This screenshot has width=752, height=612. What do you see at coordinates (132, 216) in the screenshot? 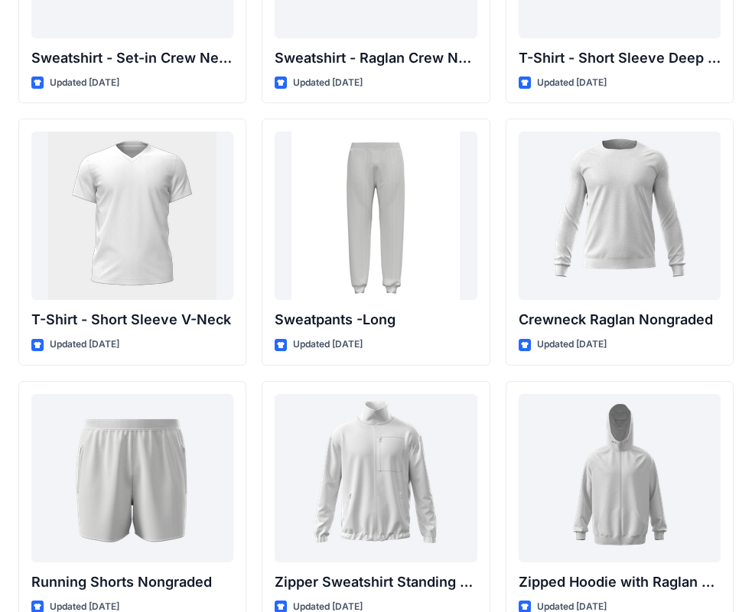
I see `a: T-Shirt - Short Sleeve V-Neck` at bounding box center [132, 216].